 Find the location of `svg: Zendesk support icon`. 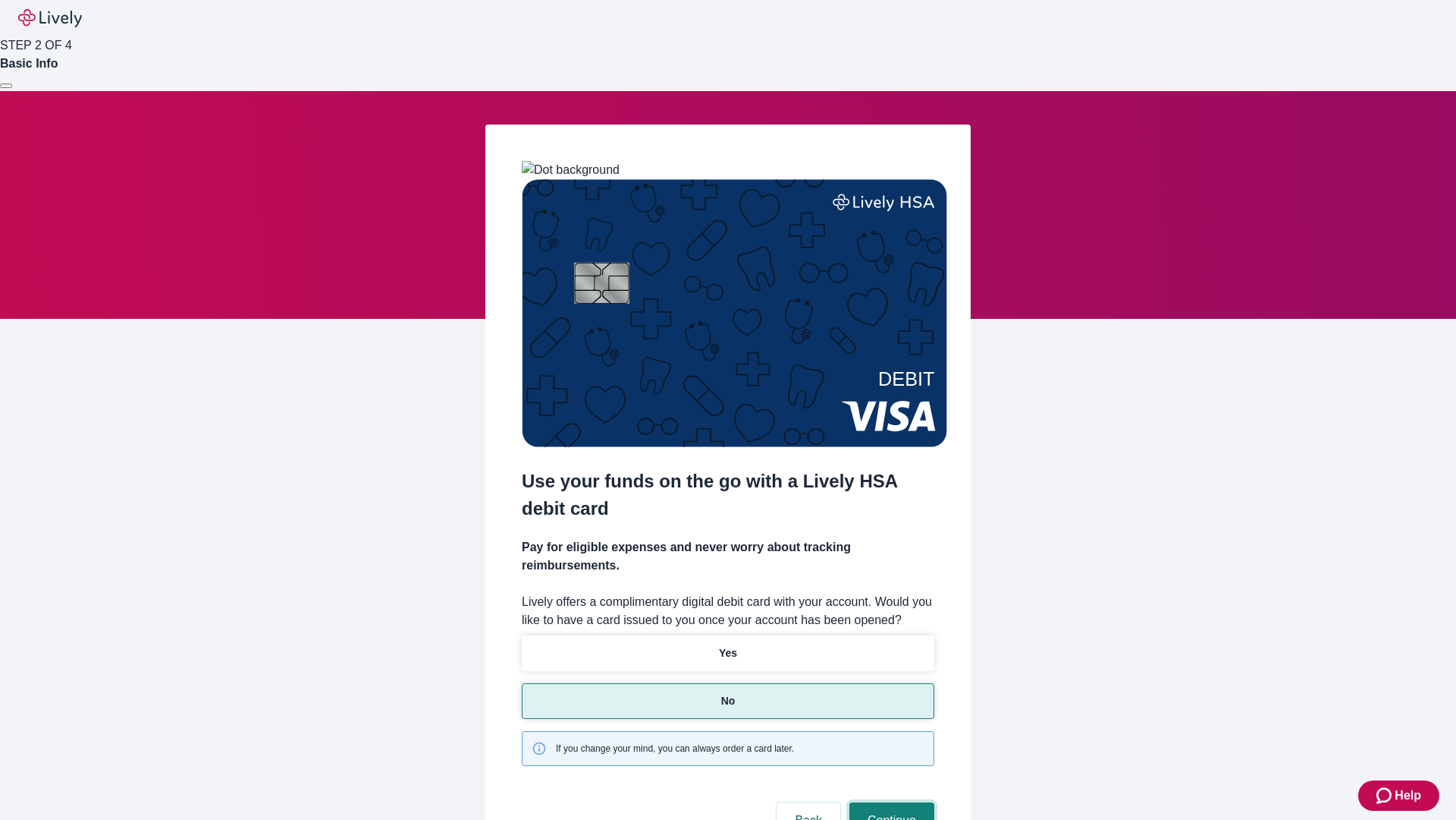

svg: Zendesk support icon is located at coordinates (1386, 796).